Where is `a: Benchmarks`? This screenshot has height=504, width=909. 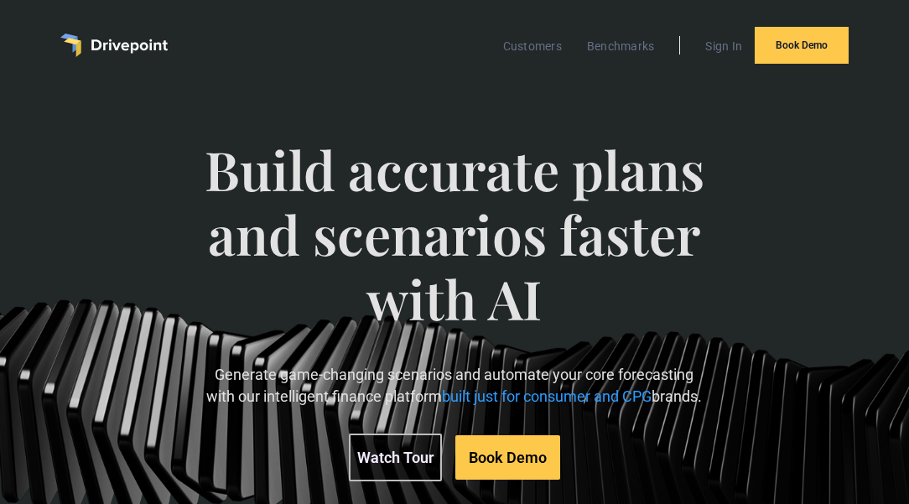
a: Benchmarks is located at coordinates (621, 46).